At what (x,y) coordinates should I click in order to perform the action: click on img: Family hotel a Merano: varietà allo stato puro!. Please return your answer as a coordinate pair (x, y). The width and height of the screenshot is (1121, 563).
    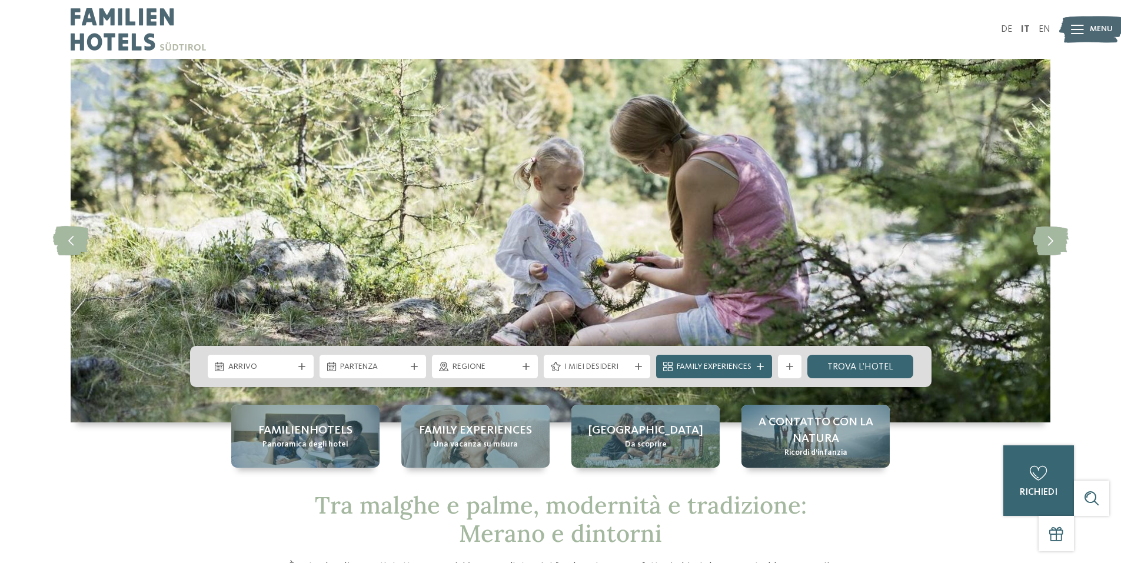
    Looking at the image, I should click on (560, 241).